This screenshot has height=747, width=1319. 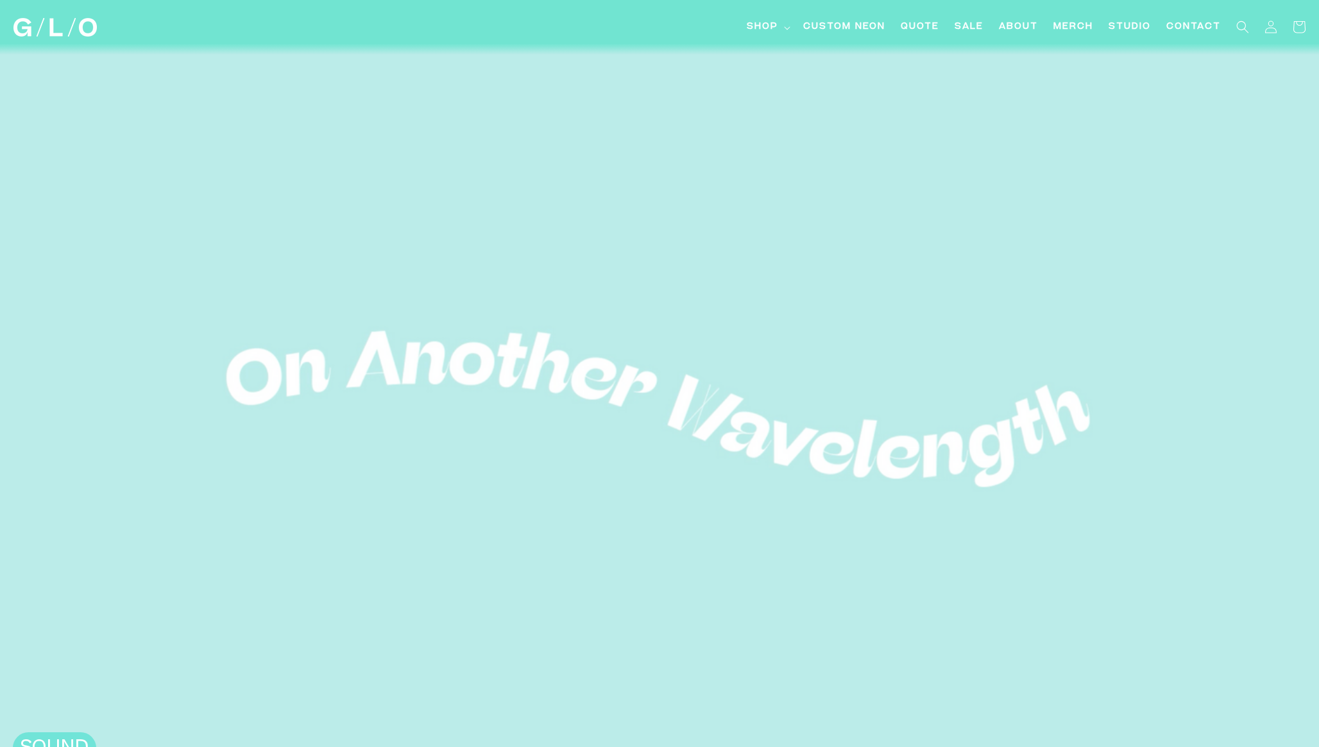 What do you see at coordinates (920, 27) in the screenshot?
I see `a: Quote` at bounding box center [920, 27].